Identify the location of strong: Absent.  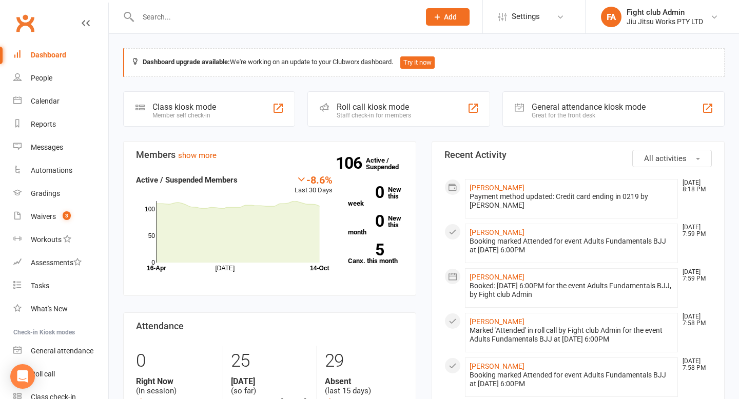
(364, 381).